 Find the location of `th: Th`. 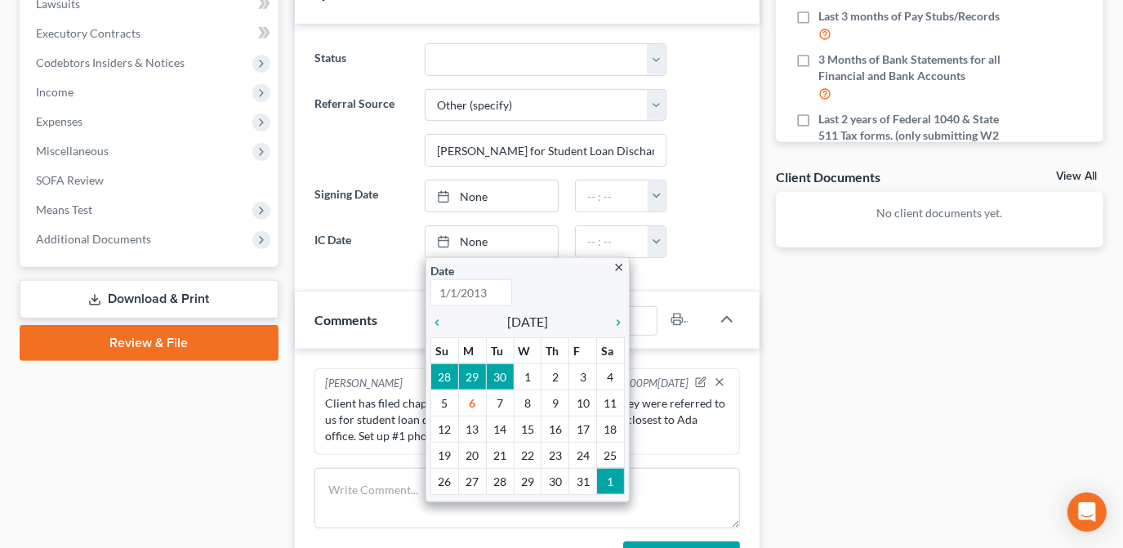

th: Th is located at coordinates (555, 350).